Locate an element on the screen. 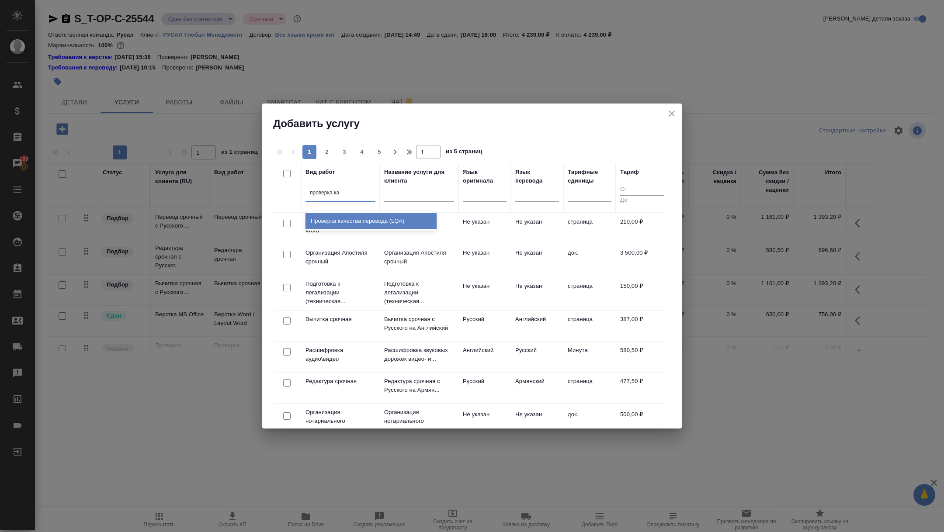  div: Вид работ is located at coordinates (320, 172).